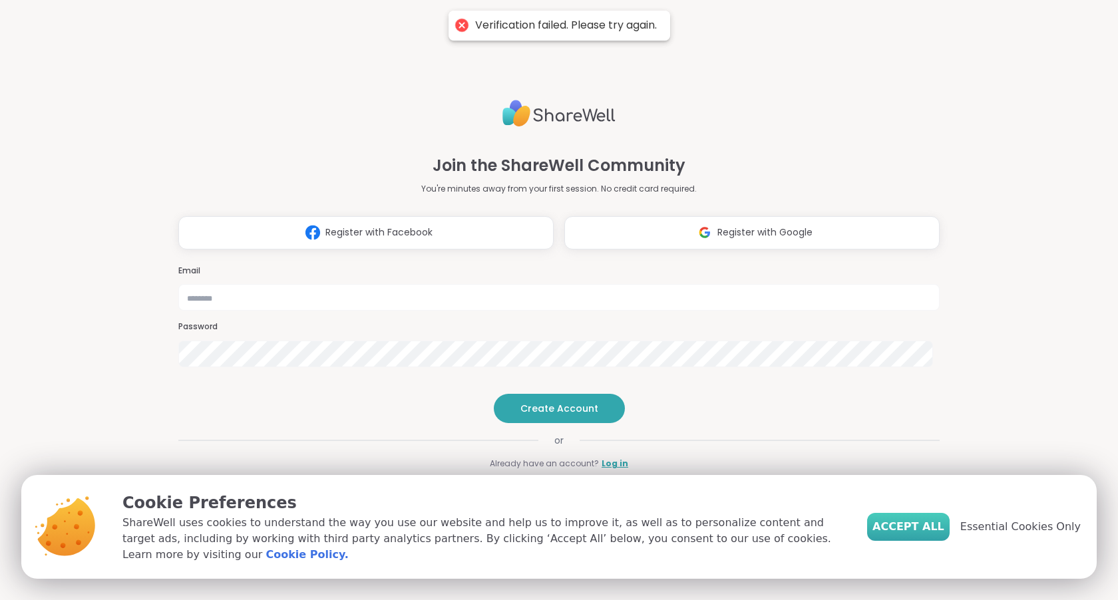  I want to click on button: Register with Google, so click(752, 233).